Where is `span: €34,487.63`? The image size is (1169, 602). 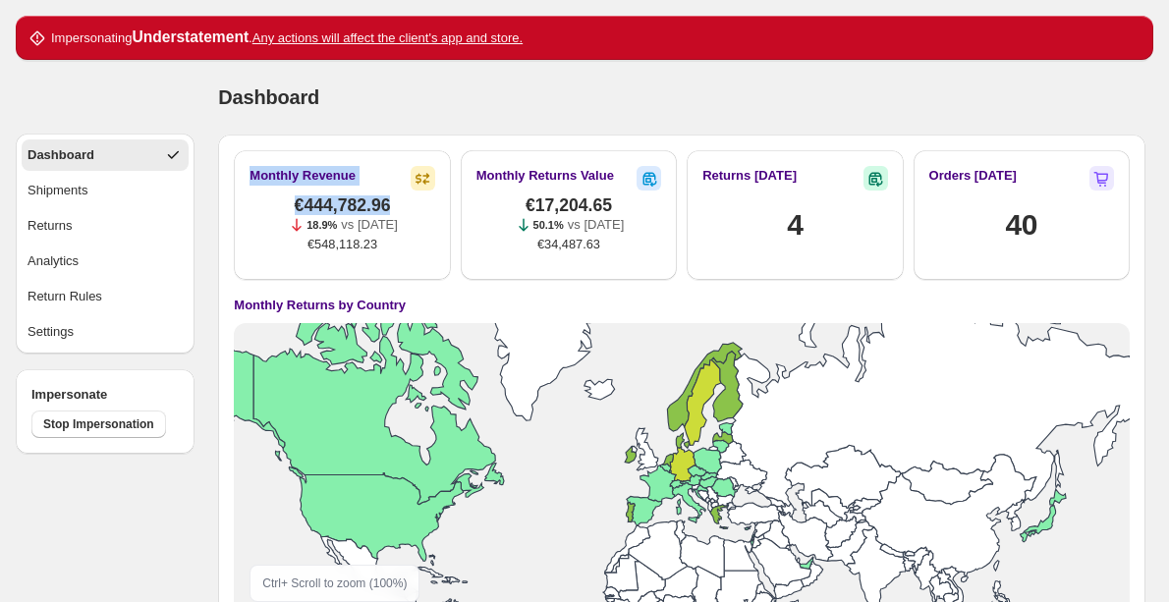 span: €34,487.63 is located at coordinates (569, 245).